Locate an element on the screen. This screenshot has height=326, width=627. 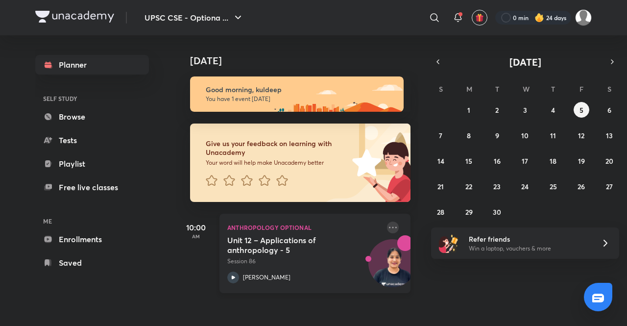
button: September 8, 2025 is located at coordinates (469, 135).